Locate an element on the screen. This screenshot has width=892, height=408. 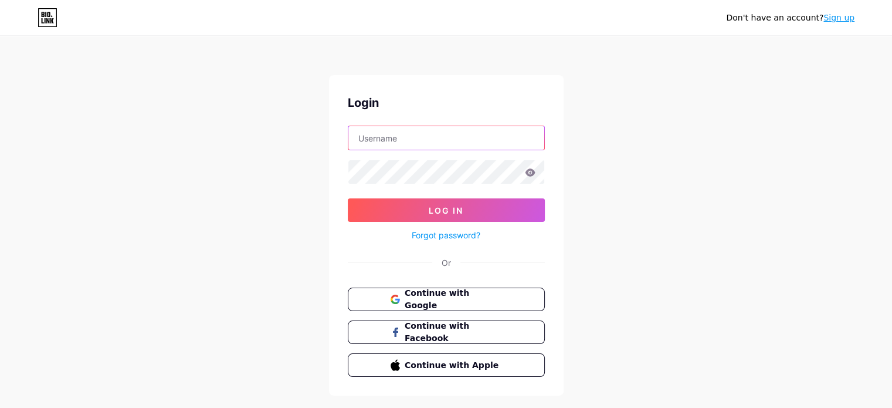
span: Continue with Facebook is located at coordinates (453, 332).